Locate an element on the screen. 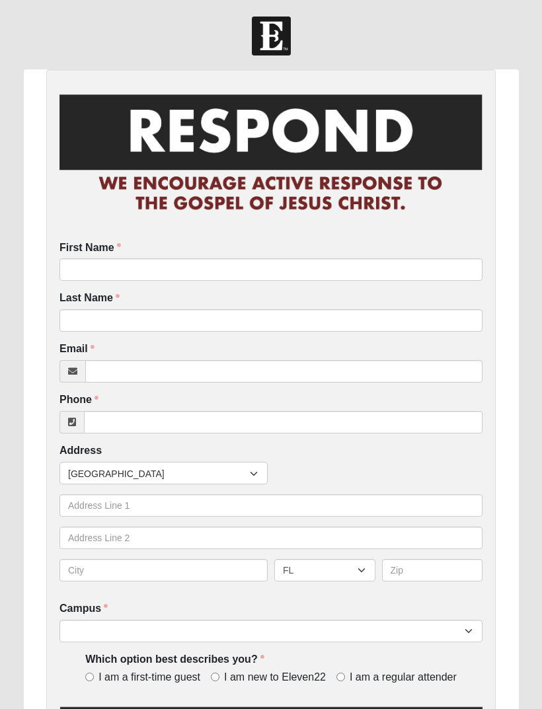  label: Address is located at coordinates (81, 451).